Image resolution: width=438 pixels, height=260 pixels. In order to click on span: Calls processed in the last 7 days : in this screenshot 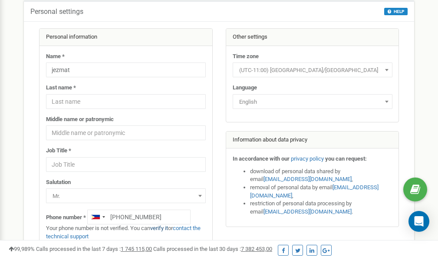, I will do `click(94, 249)`.